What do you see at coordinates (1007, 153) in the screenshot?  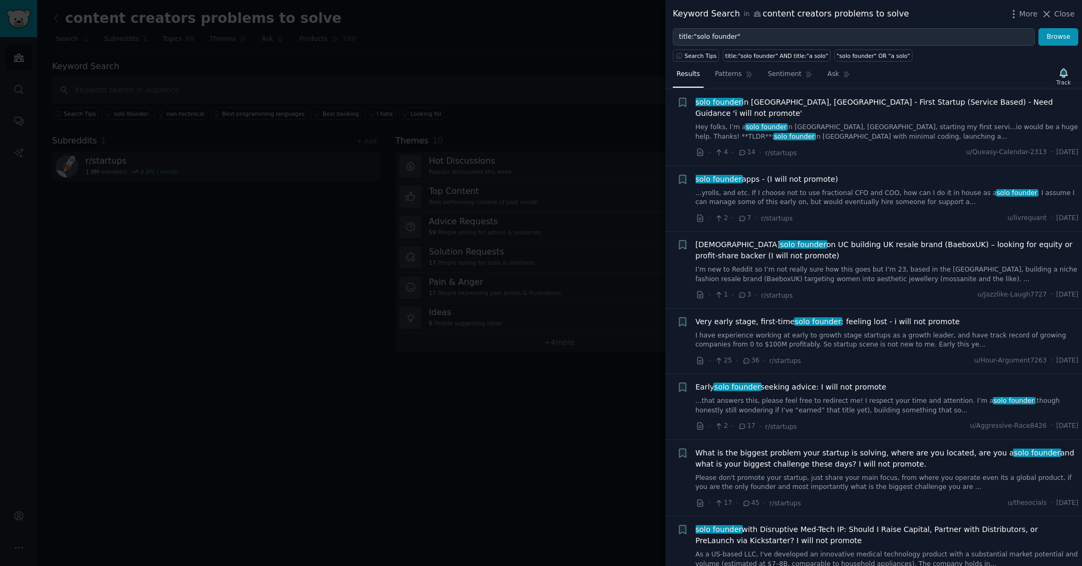 I see `span: u/Queasy-Calendar-2313` at bounding box center [1007, 153].